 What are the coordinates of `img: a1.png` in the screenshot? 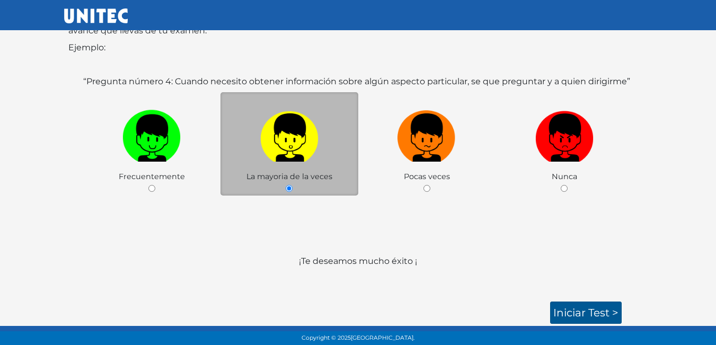 It's located at (289, 134).